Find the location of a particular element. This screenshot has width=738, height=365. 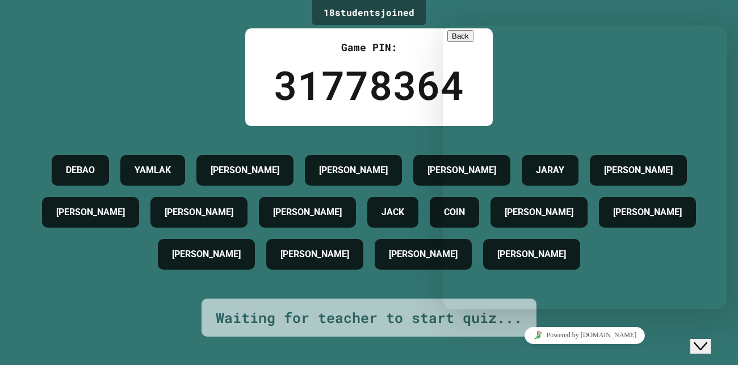

div: Waiting for teacher to start quiz... is located at coordinates (369, 318).